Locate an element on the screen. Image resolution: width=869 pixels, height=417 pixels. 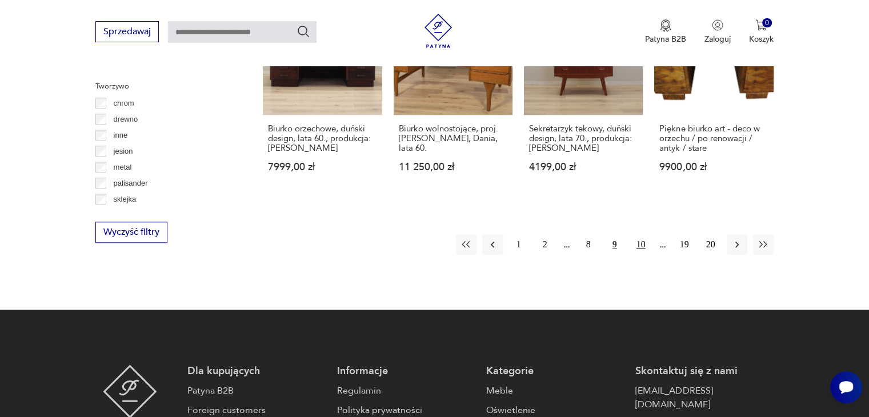
p: inne is located at coordinates (121, 135).